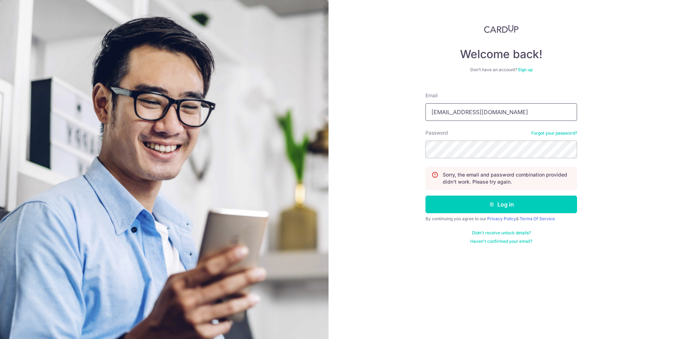 The height and width of the screenshot is (339, 674). I want to click on a: Terms Of Service, so click(538, 219).